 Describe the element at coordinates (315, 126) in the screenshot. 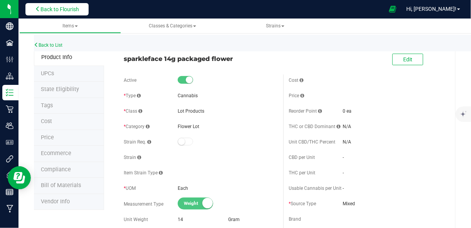

I see `span: THC or CBD Dominant` at that location.